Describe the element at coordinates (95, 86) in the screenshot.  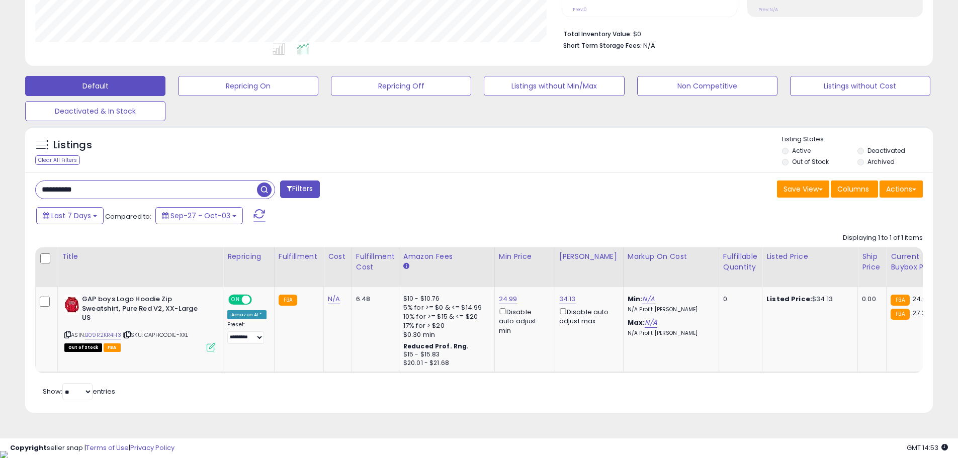
I see `button: Default` at that location.